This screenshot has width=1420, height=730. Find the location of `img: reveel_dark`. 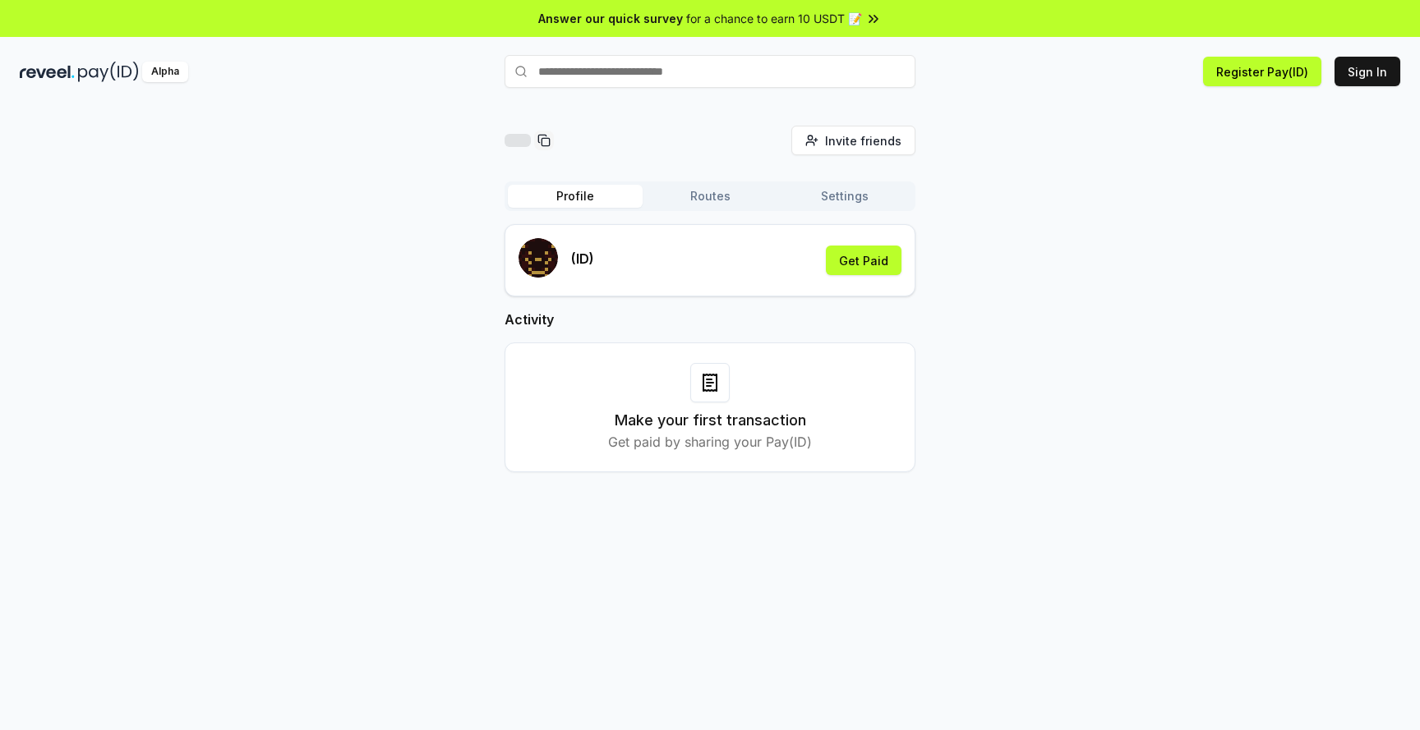

img: reveel_dark is located at coordinates (47, 71).